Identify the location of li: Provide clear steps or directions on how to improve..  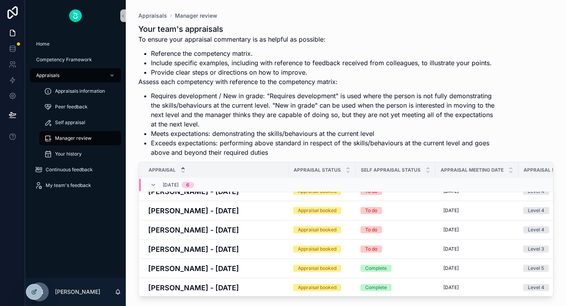
(323, 72).